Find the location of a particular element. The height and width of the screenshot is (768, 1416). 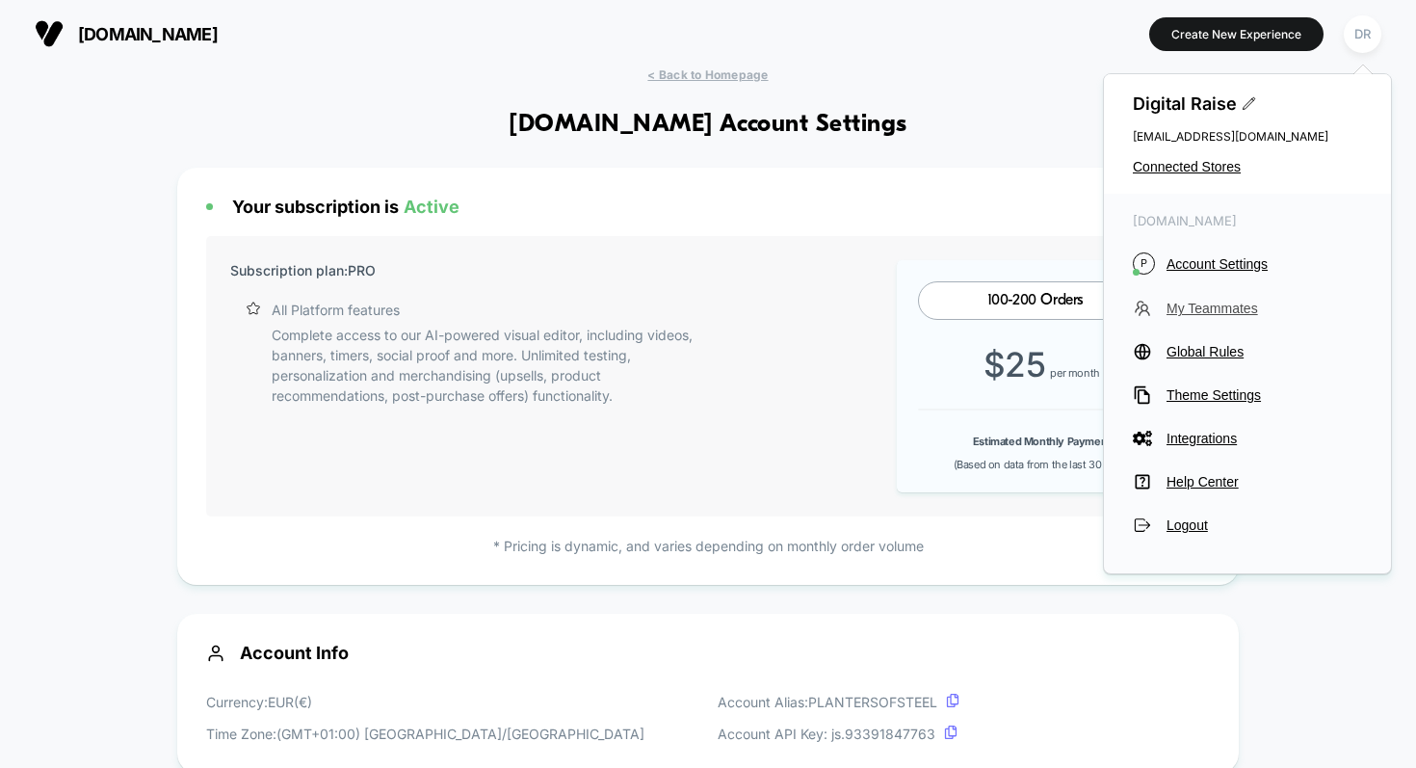

p: * Pricing is dynamic, and varies depending on monthly order volume is located at coordinates (708, 545).